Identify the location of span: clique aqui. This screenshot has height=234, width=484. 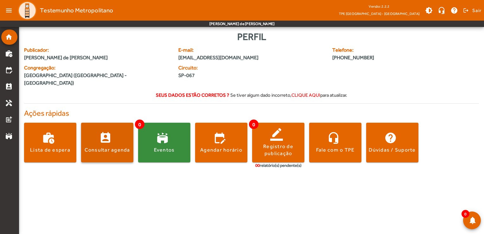
(306, 95).